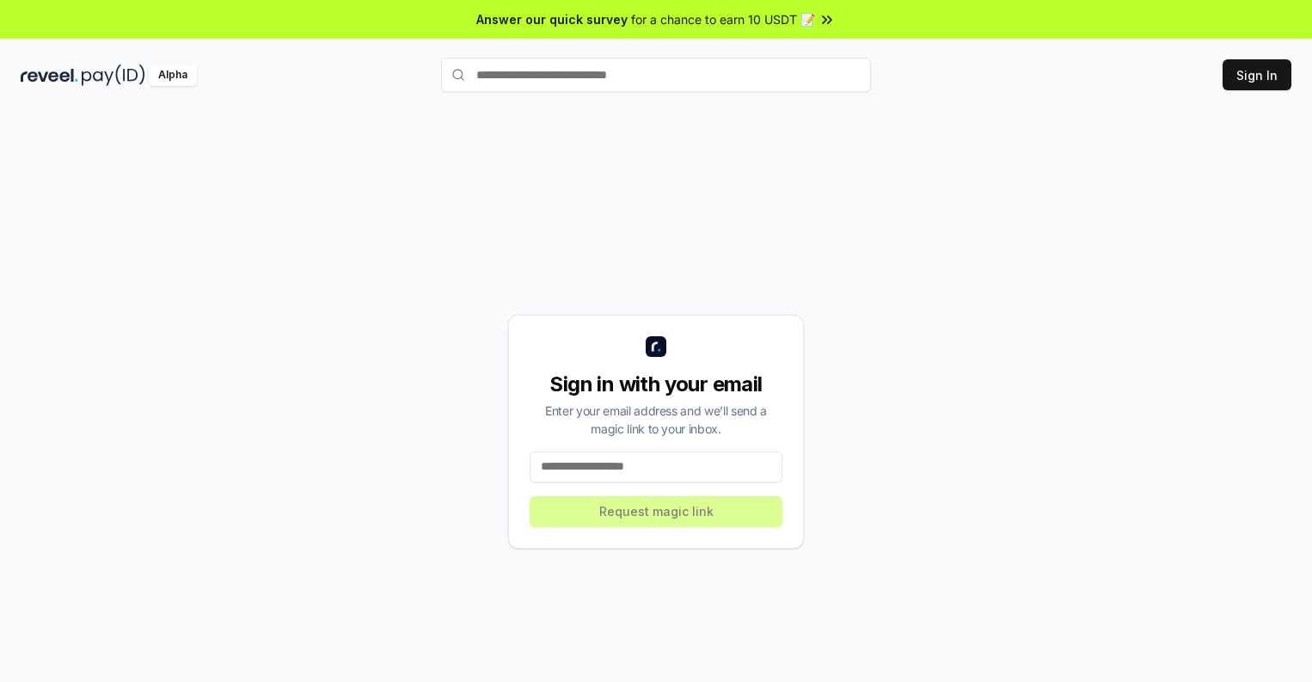  What do you see at coordinates (723, 19) in the screenshot?
I see `span: for a chance to earn 10 USDT 📝` at bounding box center [723, 19].